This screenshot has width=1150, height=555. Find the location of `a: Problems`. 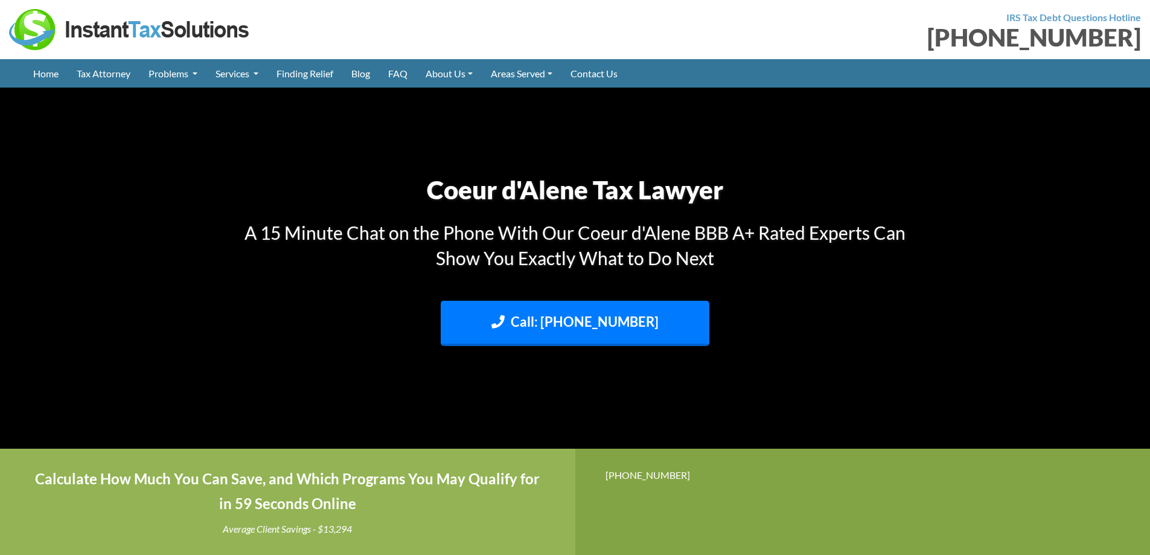

a: Problems is located at coordinates (173, 73).